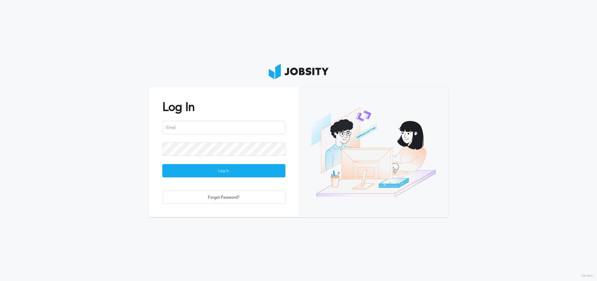  What do you see at coordinates (224, 107) in the screenshot?
I see `h2: Log In` at bounding box center [224, 107].